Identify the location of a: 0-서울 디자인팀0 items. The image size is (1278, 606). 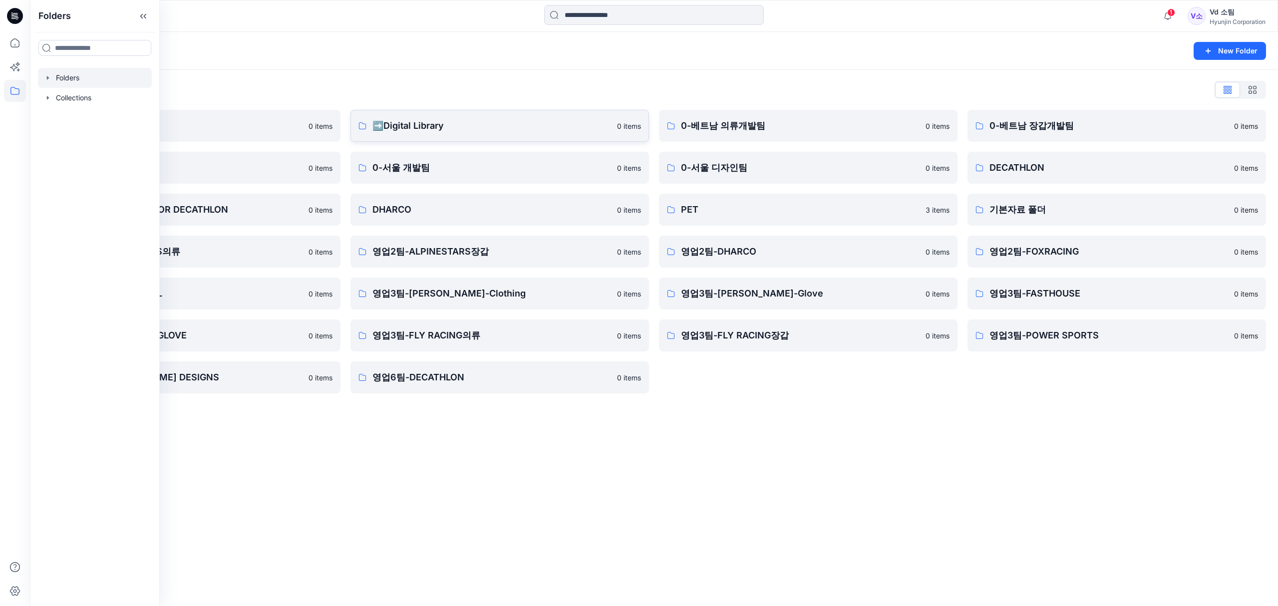
(808, 168).